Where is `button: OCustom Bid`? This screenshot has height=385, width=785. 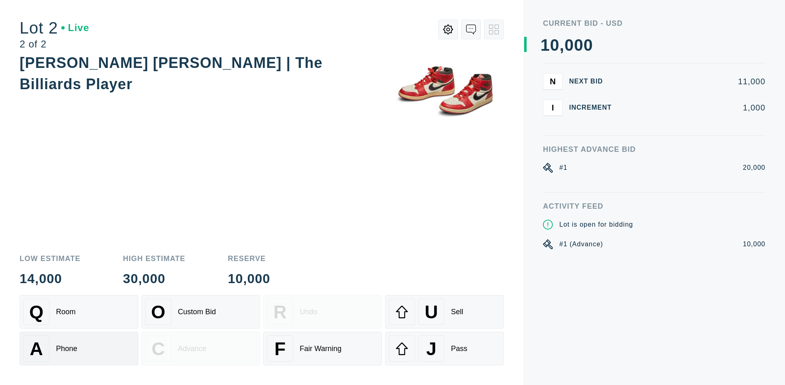
button: OCustom Bid is located at coordinates (201, 311).